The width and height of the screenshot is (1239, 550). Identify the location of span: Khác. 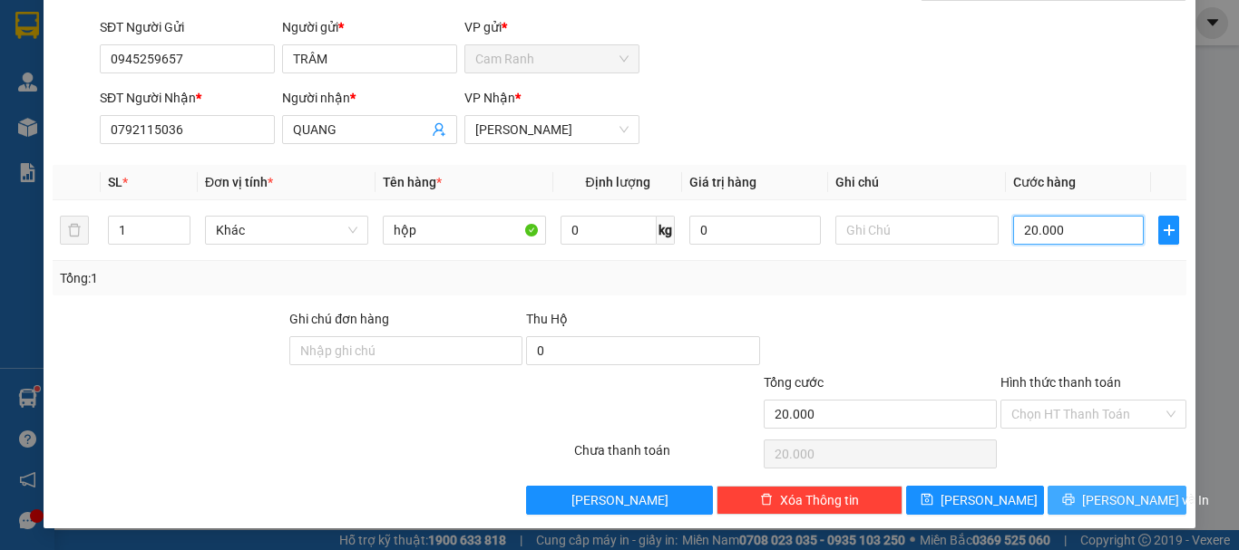
(287, 230).